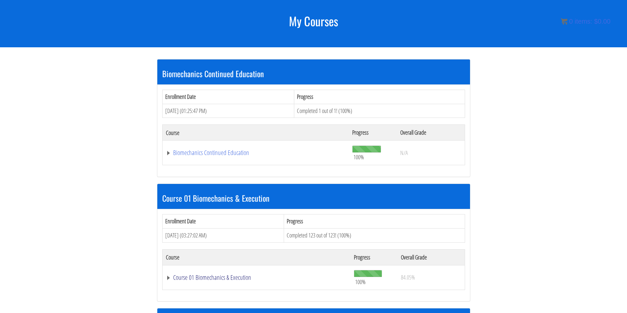 This screenshot has width=627, height=313. I want to click on td: N/A, so click(431, 153).